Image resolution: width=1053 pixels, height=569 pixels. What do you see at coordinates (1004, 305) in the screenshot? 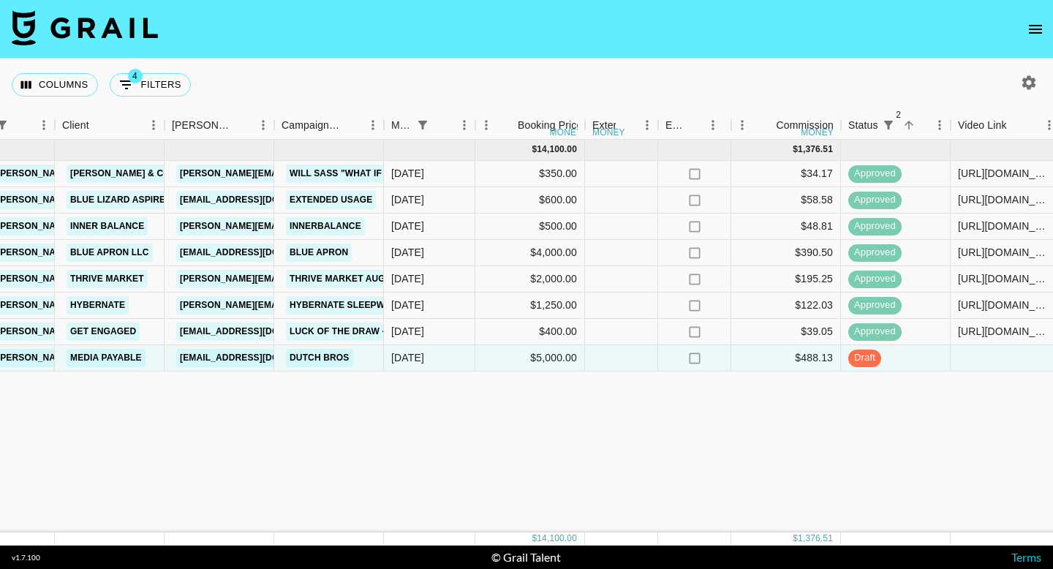
I see `div: https://www.instagram.com/p/DNqpk7av83g/?img_index=1` at bounding box center [1004, 305].